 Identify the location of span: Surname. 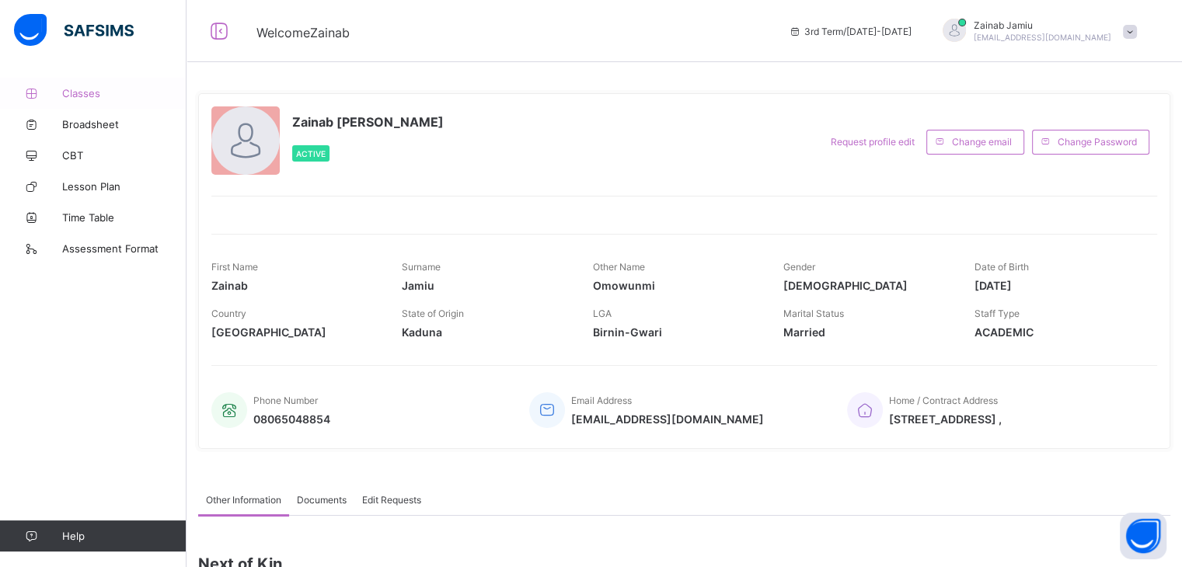
(421, 267).